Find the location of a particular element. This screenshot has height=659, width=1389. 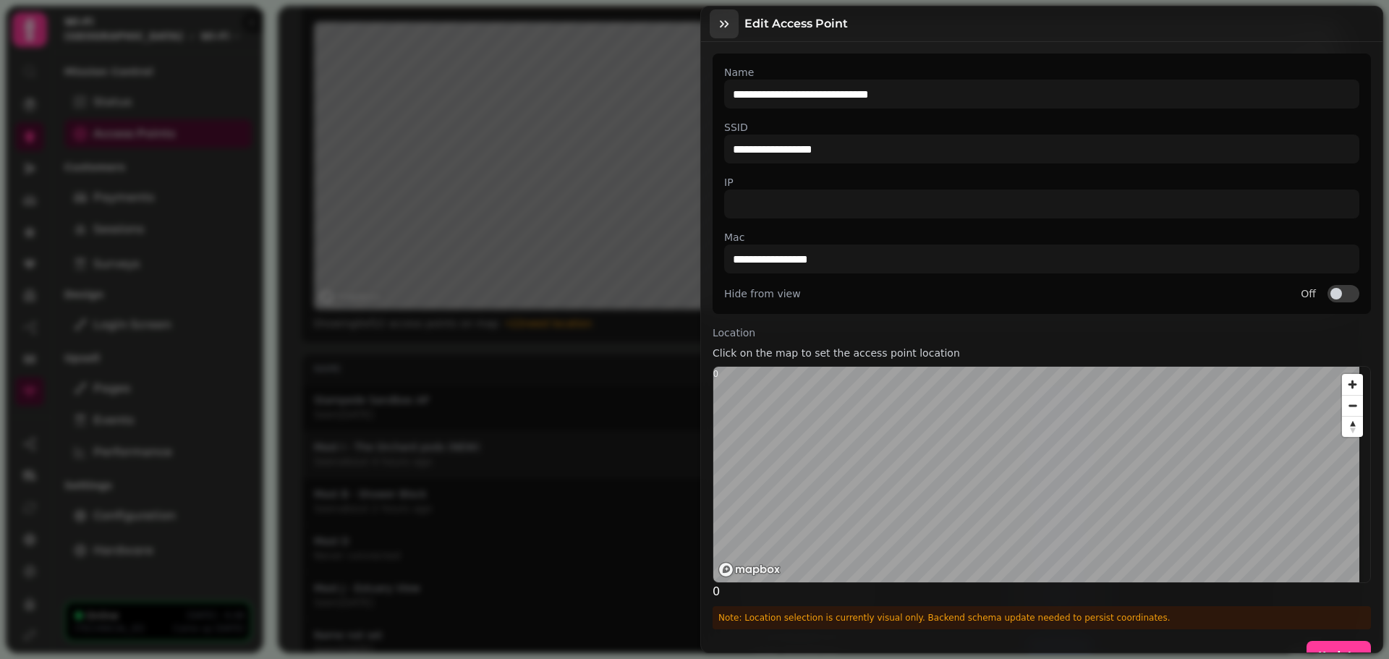

label: Name is located at coordinates (1041, 72).